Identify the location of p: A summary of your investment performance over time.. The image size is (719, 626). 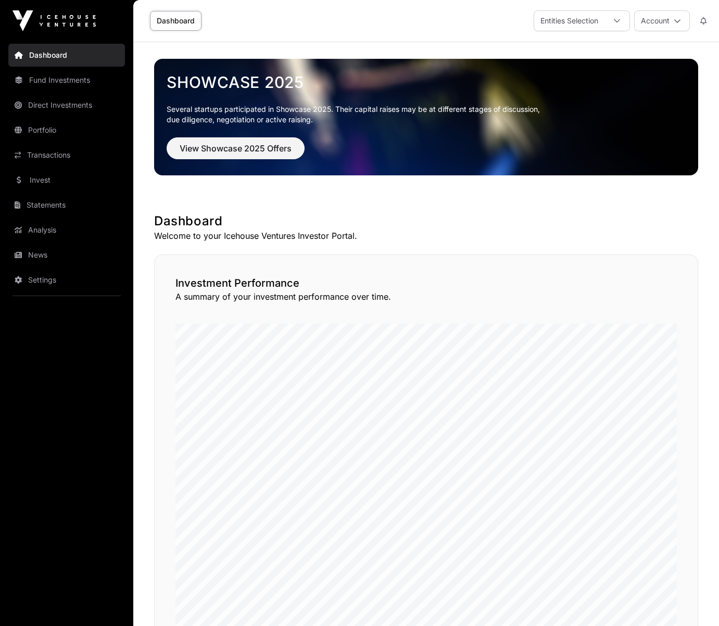
(426, 297).